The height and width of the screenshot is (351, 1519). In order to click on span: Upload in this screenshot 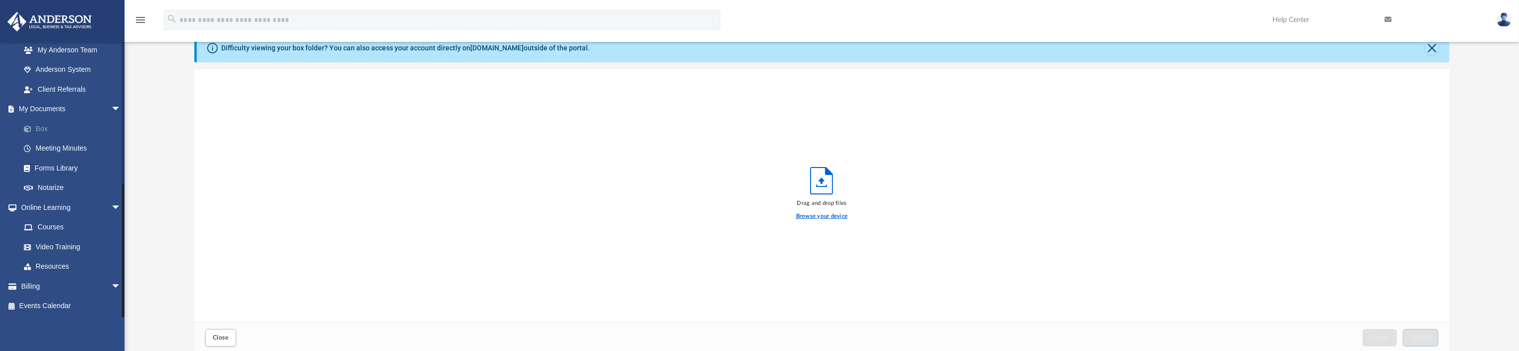, I will do `click(1420, 337)`.